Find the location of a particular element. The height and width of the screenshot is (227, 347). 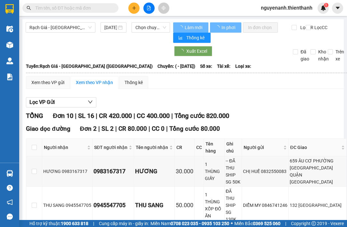

span: Lọc CC is located at coordinates (320, 28).